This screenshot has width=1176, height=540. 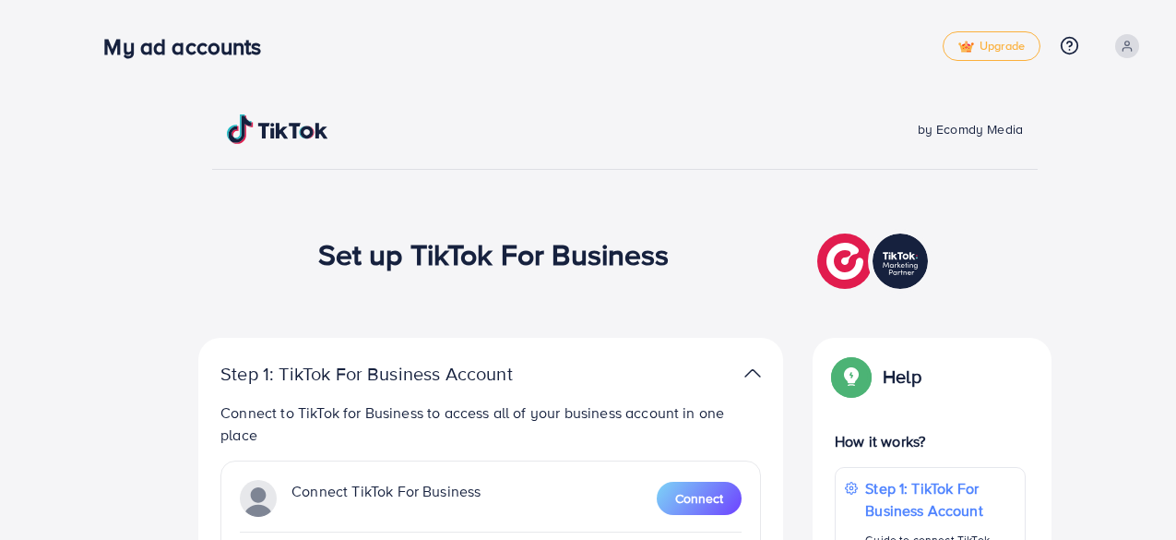 What do you see at coordinates (992, 46) in the screenshot?
I see `a: tickUpgrade` at bounding box center [992, 46].